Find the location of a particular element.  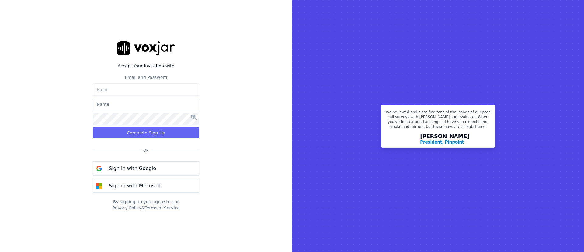

span: Or is located at coordinates (146, 150).